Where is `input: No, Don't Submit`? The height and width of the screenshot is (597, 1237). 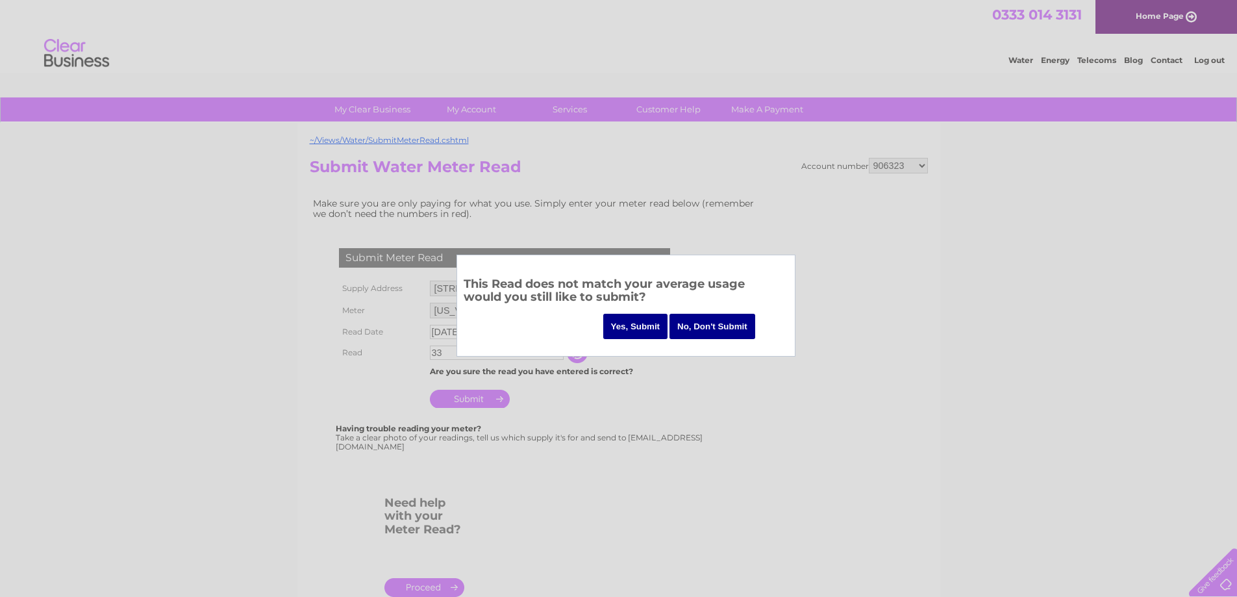 input: No, Don't Submit is located at coordinates (712, 326).